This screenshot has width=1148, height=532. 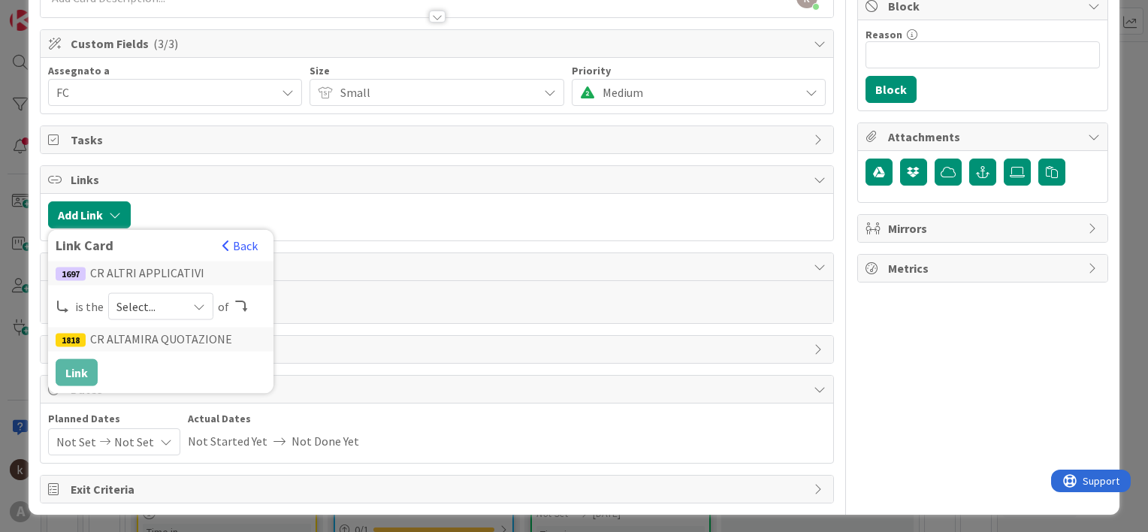 I want to click on span: Not Done Yet, so click(x=325, y=441).